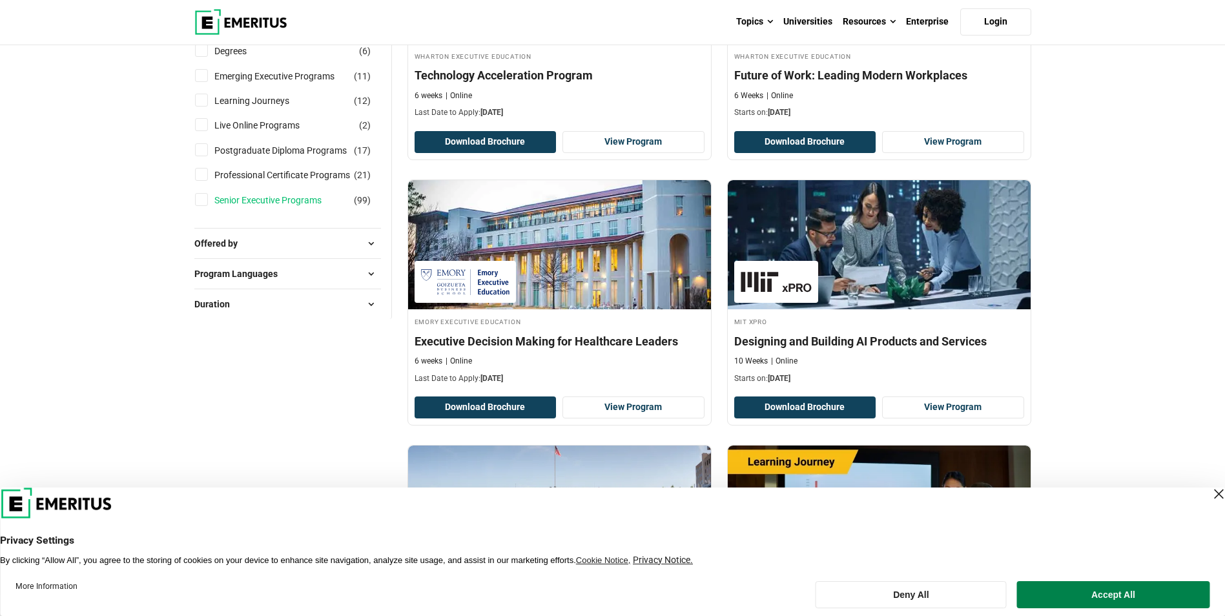 This screenshot has width=1225, height=616. What do you see at coordinates (362, 175) in the screenshot?
I see `span: 21` at bounding box center [362, 175].